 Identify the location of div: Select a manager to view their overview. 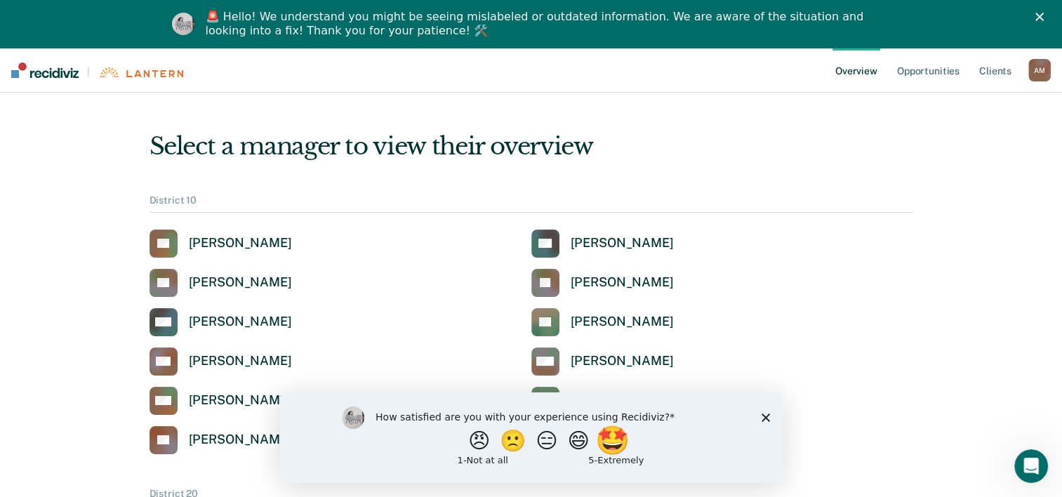
(532, 146).